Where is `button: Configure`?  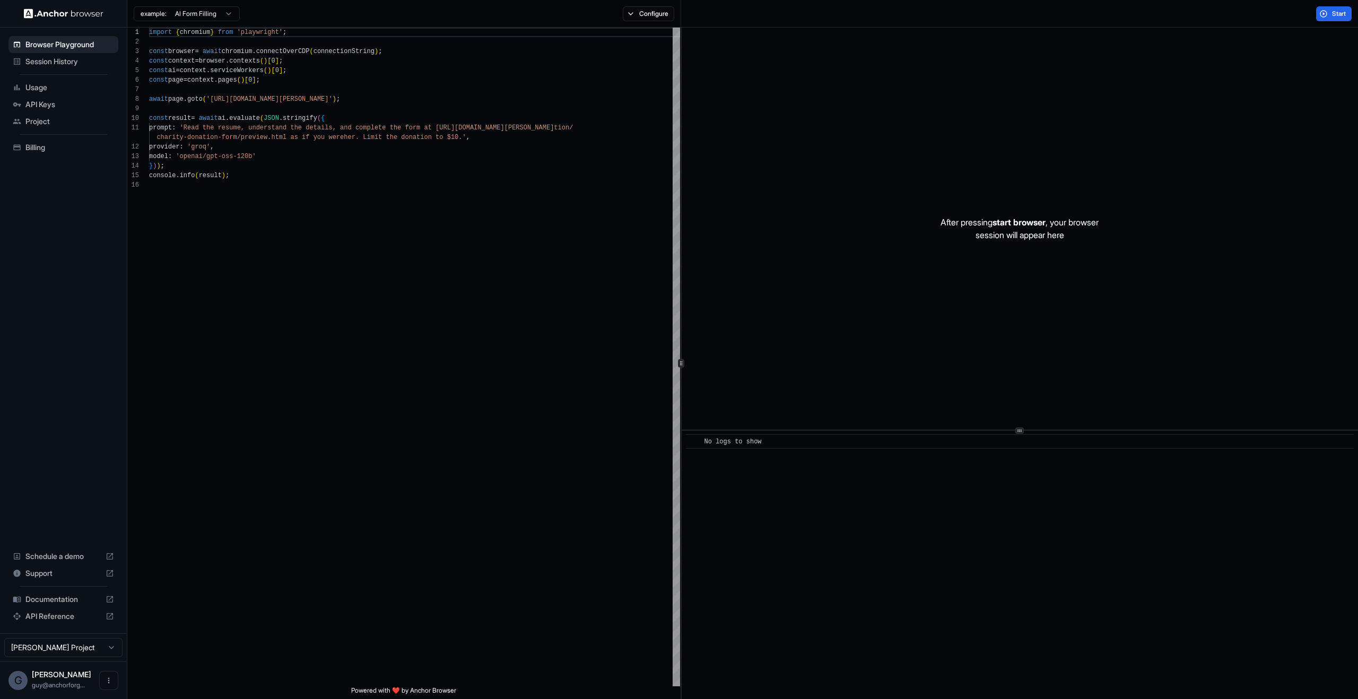
button: Configure is located at coordinates (648, 14).